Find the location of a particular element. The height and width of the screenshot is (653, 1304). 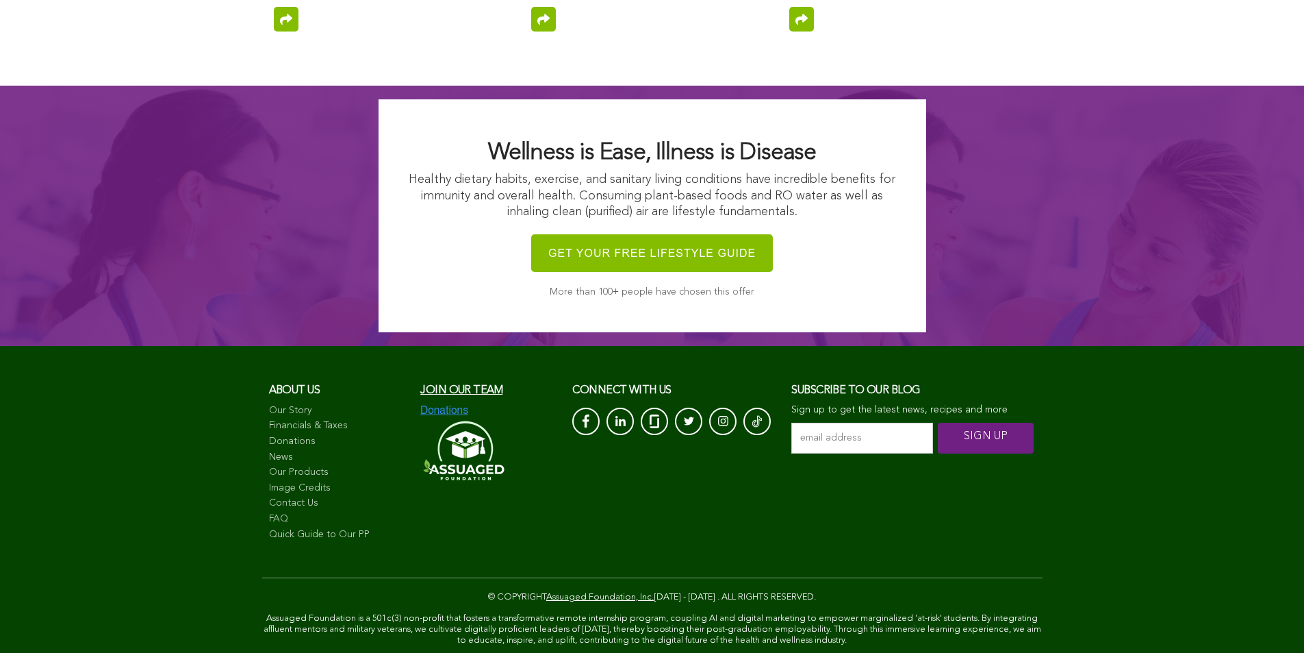

h2: Wellness is Ease, Illness is Disease is located at coordinates (653, 153).